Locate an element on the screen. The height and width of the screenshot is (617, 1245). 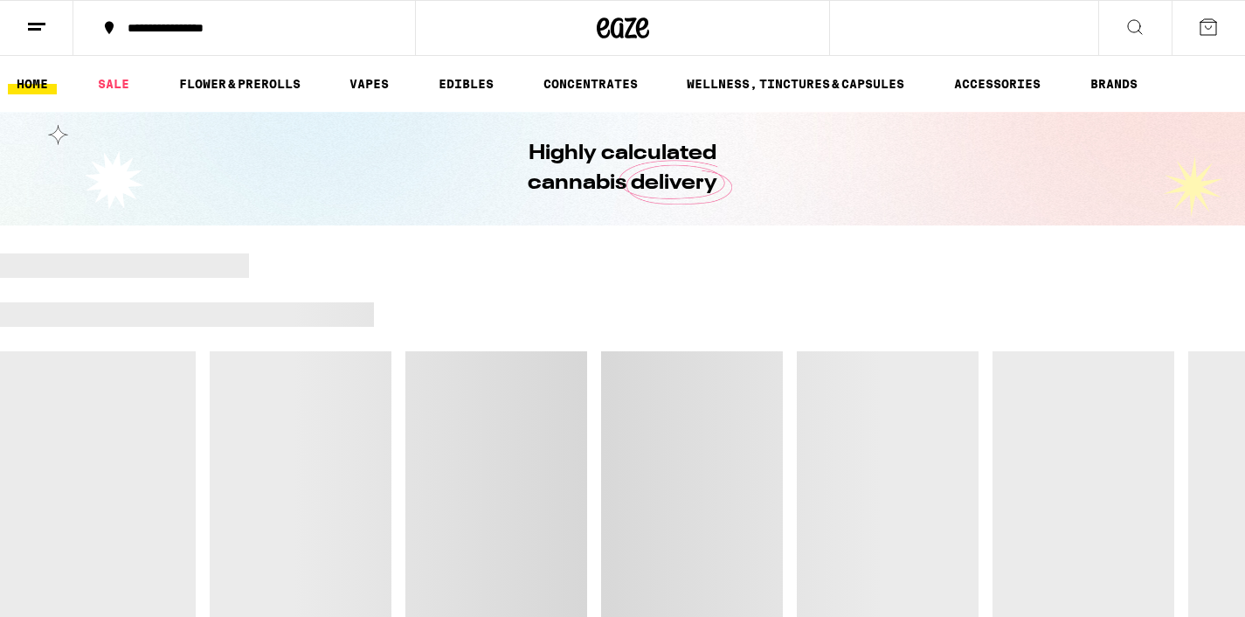
a: ACCESSORIES is located at coordinates (997, 84).